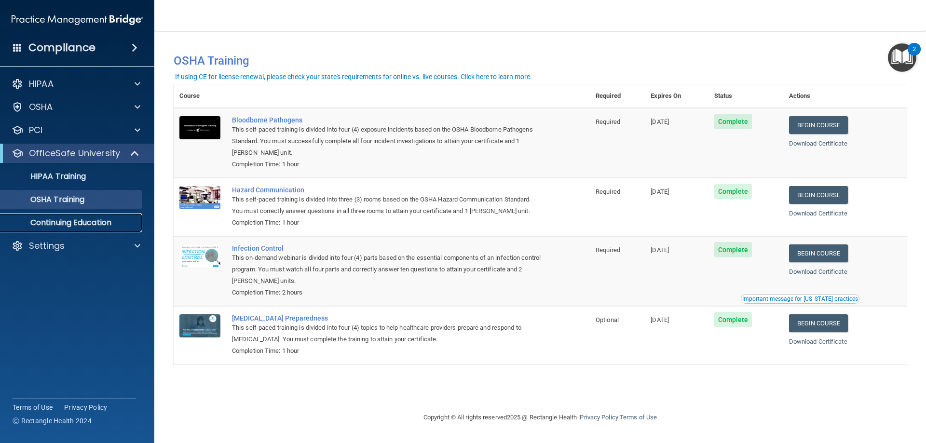 The image size is (926, 443). What do you see at coordinates (845, 96) in the screenshot?
I see `th: Actions` at bounding box center [845, 96].